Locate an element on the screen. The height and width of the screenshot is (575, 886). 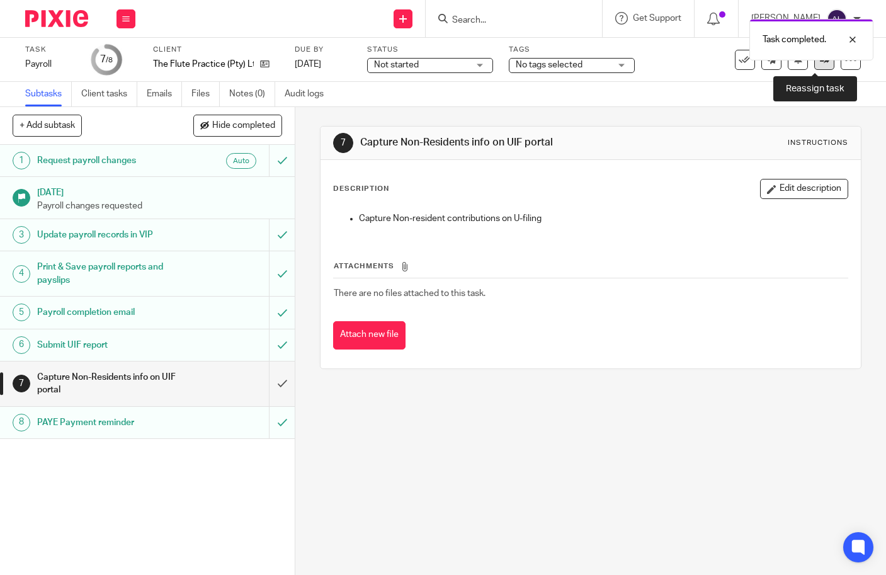
h1: Payroll completion email is located at coordinates (110, 312).